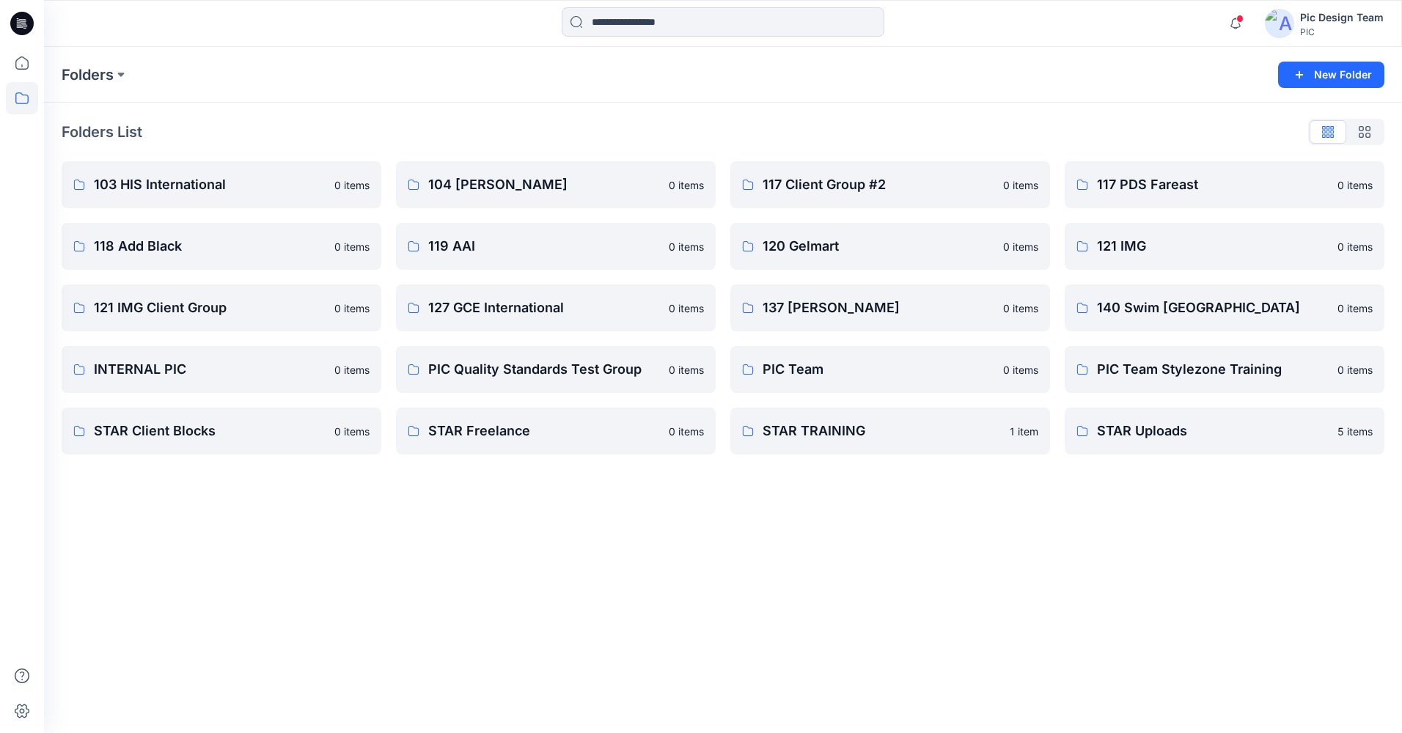  I want to click on a: 120 Gelmart0 items, so click(890, 246).